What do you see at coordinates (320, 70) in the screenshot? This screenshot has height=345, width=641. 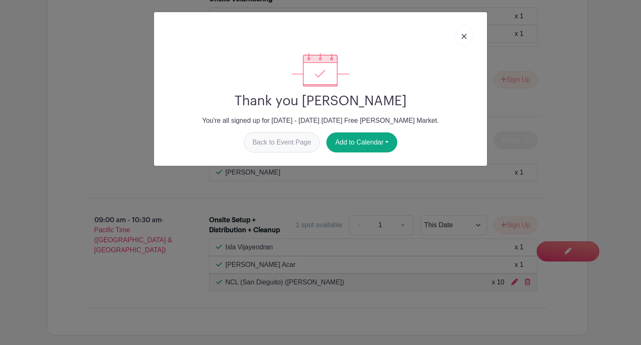 I see `img: signup_complete-c468d5dda3e2740ee63a24cb0ba0d3ce5d8a4ecd24259e683200fb1569d990c8.svg` at bounding box center [320, 70].